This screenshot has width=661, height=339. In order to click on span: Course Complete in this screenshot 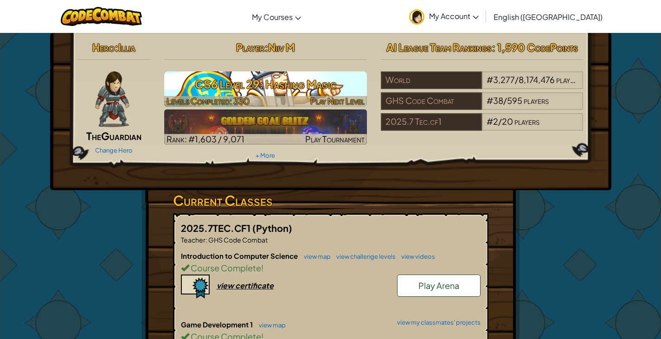, I will do `click(225, 268)`.